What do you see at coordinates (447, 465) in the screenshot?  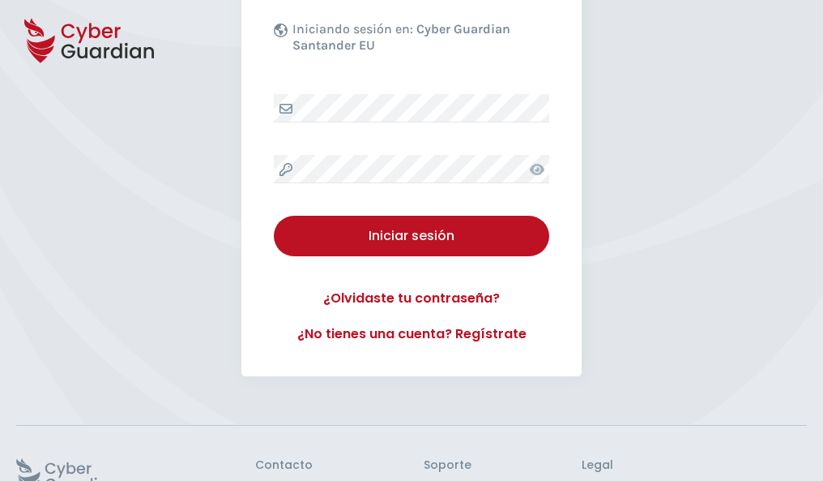 I see `h3: Soporte` at bounding box center [447, 465].